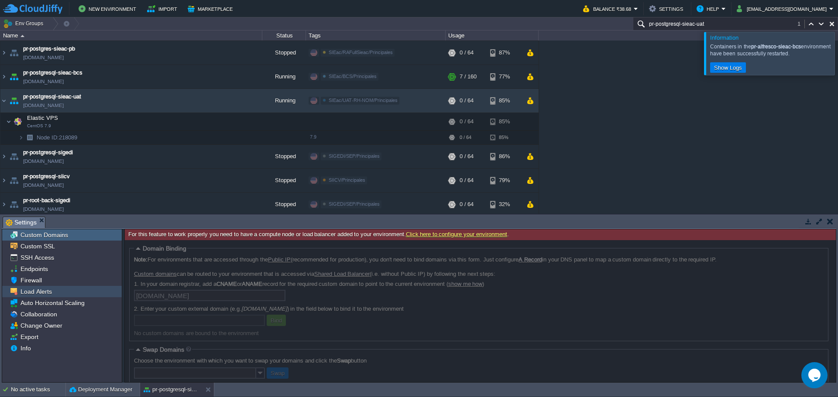  Describe the element at coordinates (29, 337) in the screenshot. I see `span: Export` at that location.